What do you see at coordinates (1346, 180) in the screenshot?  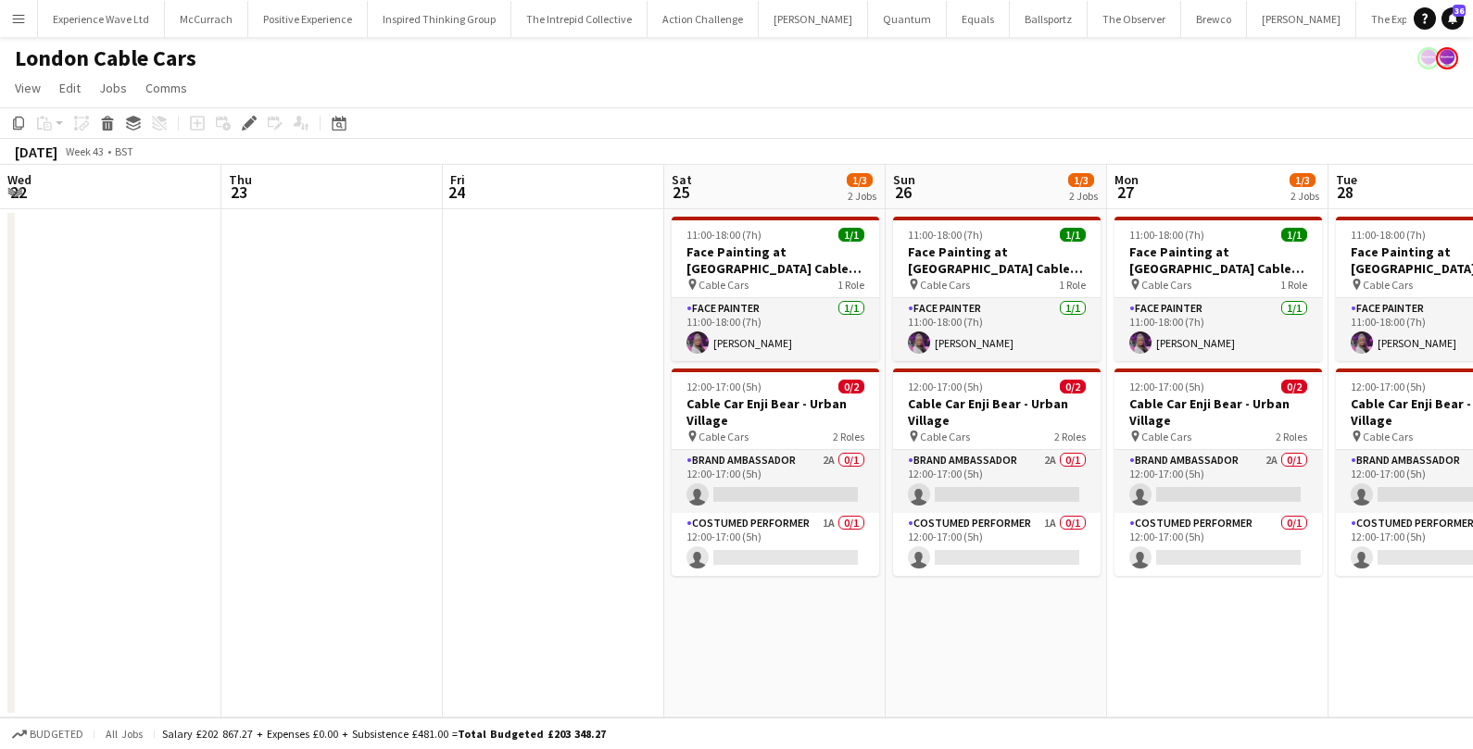 I see `span: Tue` at bounding box center [1346, 180].